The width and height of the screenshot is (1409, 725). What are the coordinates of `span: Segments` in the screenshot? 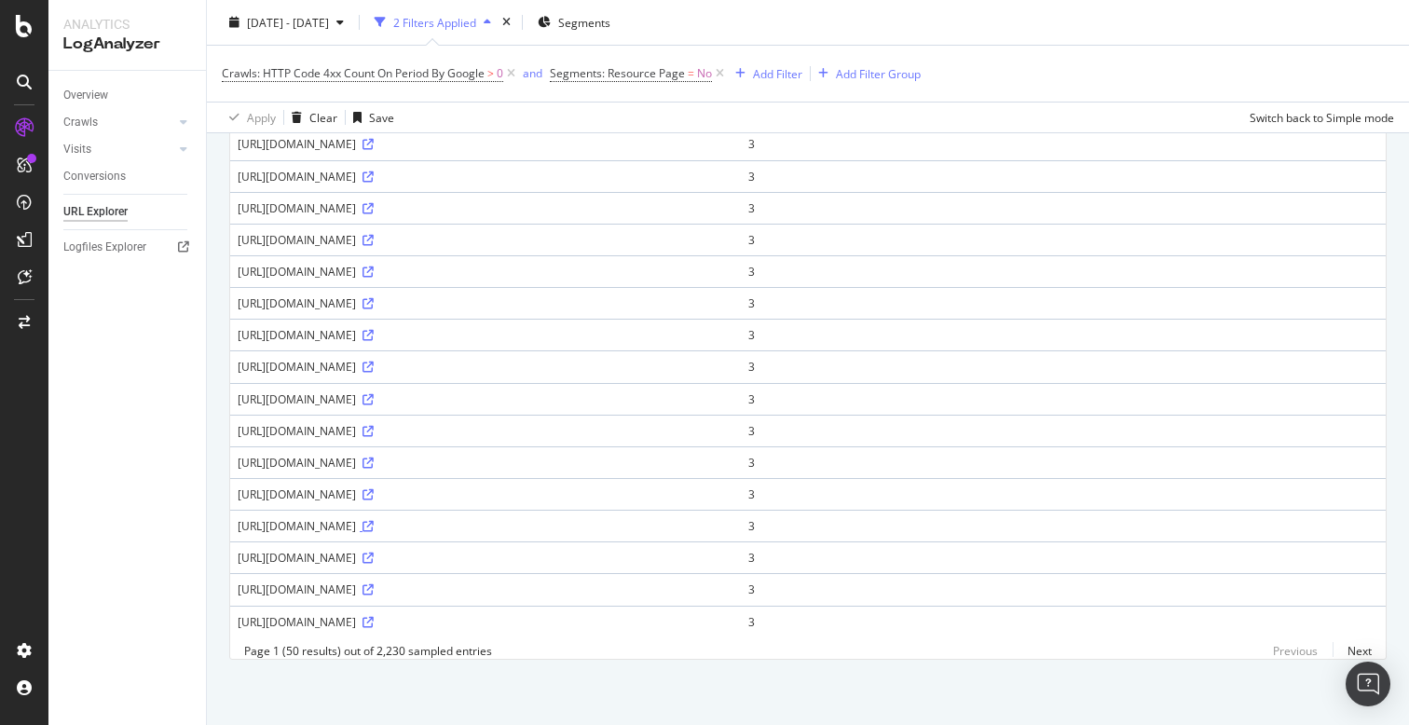 It's located at (584, 21).